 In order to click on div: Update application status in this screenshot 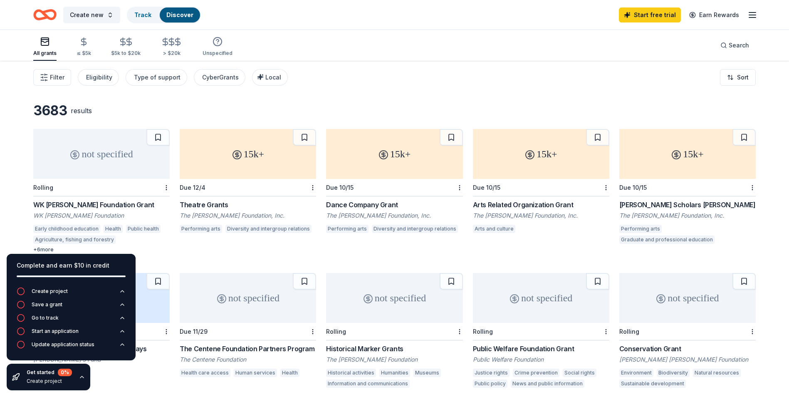, I will do `click(63, 344)`.